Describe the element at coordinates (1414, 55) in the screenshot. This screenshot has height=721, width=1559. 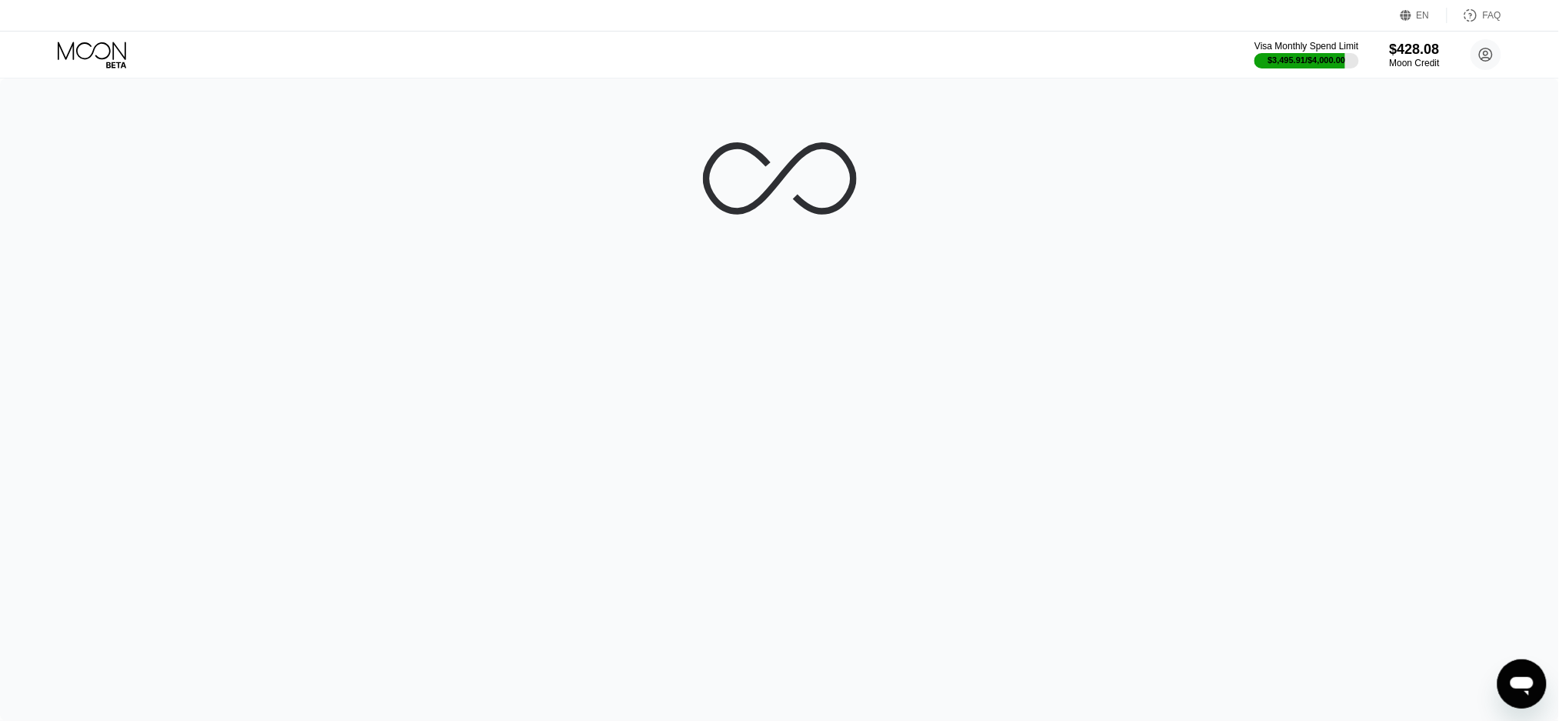
I see `div: $428.08Moon Credit` at that location.